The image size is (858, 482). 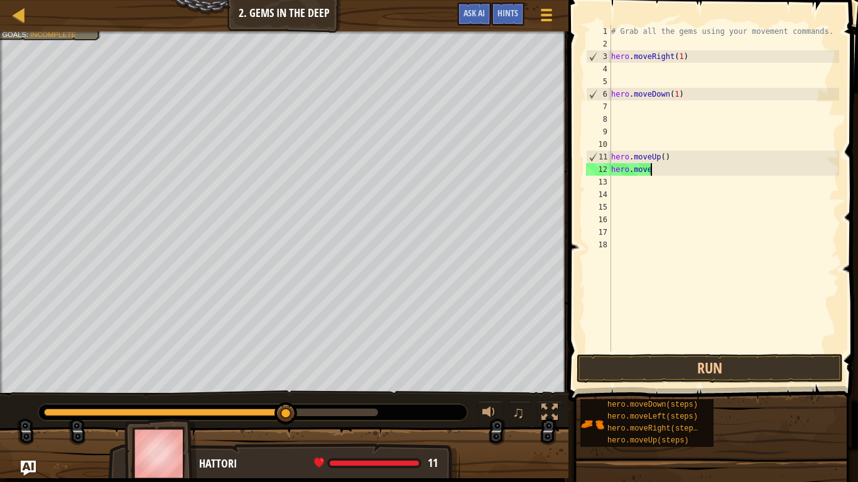 I want to click on div: 3, so click(x=598, y=57).